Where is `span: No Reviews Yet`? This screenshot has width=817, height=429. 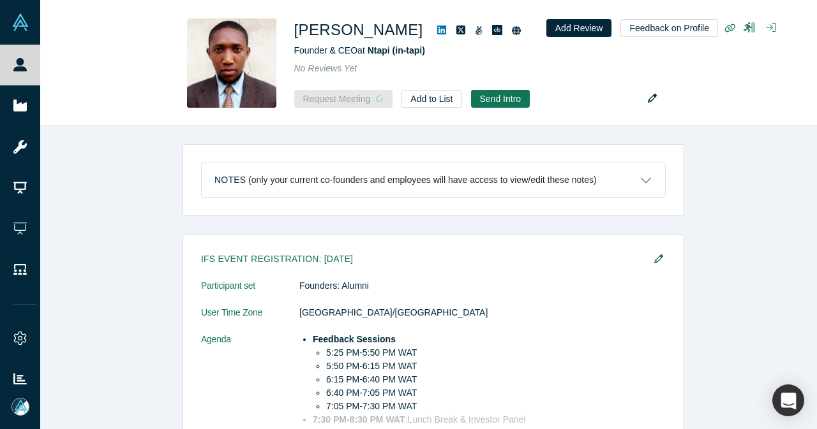
span: No Reviews Yet is located at coordinates (325, 68).